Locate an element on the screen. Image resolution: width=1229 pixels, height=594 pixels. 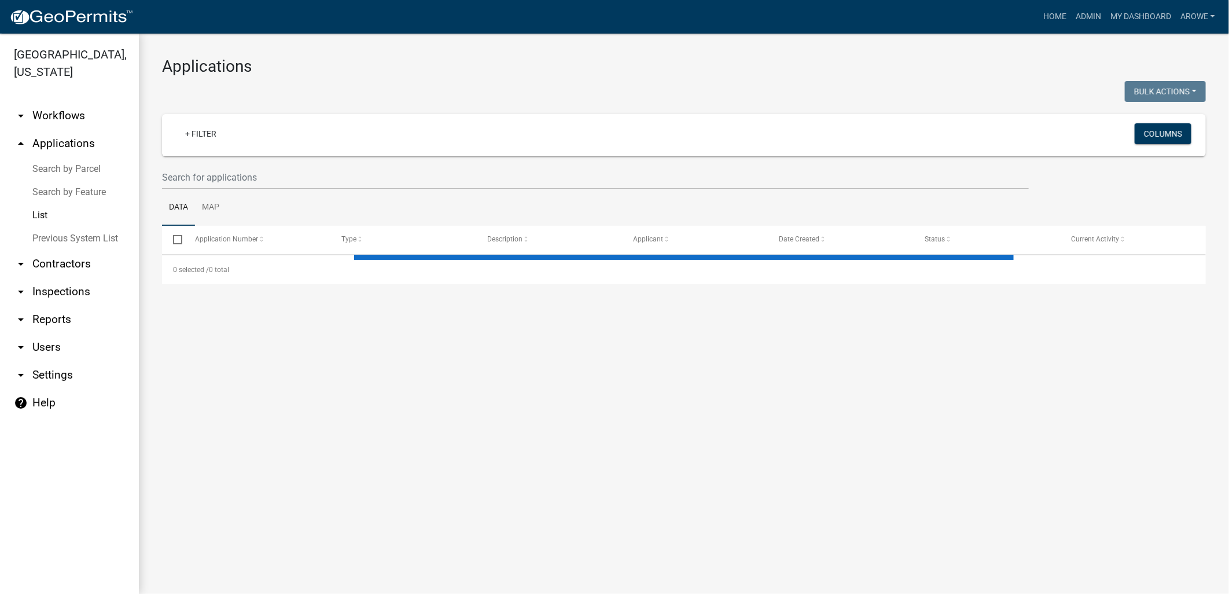
span: Current Activity is located at coordinates (1095, 239).